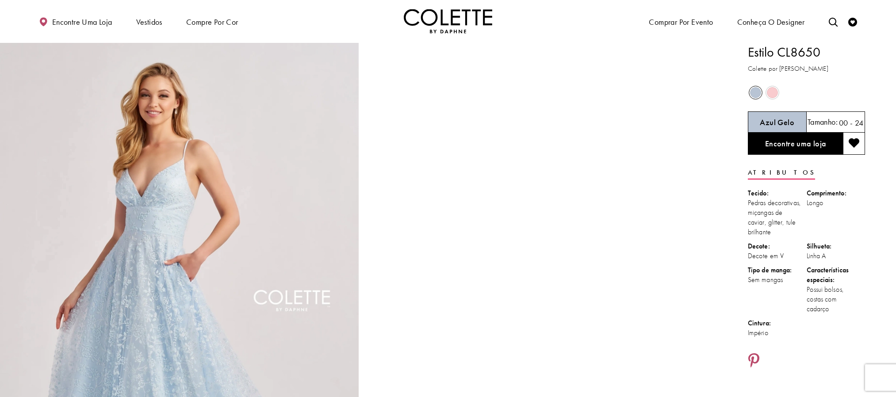 This screenshot has width=896, height=397. Describe the element at coordinates (853, 21) in the screenshot. I see `a: Verificar lista de desejos` at that location.